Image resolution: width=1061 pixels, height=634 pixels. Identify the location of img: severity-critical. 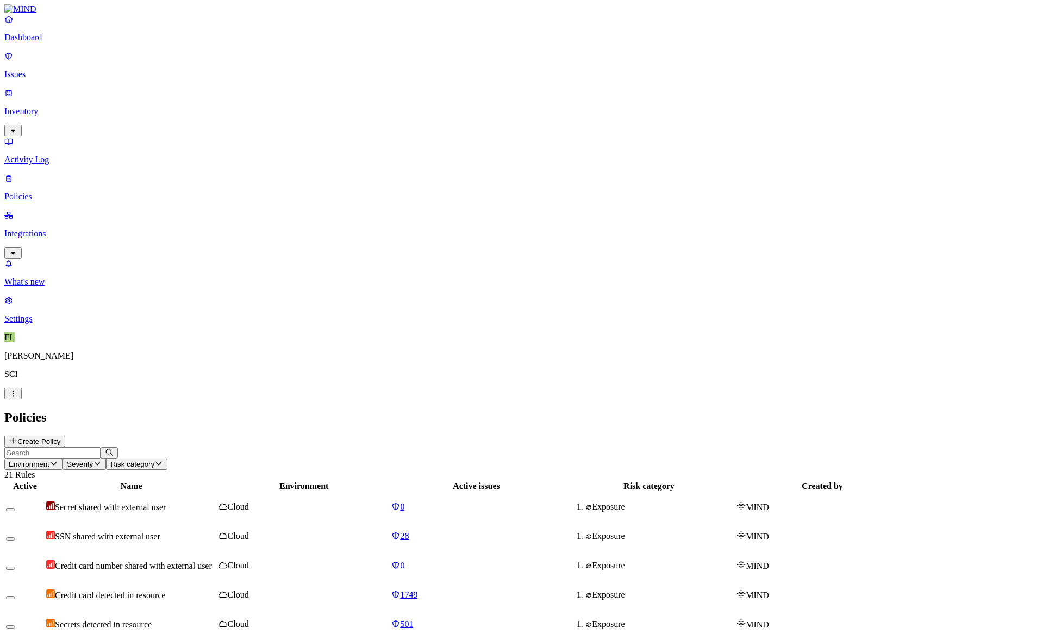
(51, 506).